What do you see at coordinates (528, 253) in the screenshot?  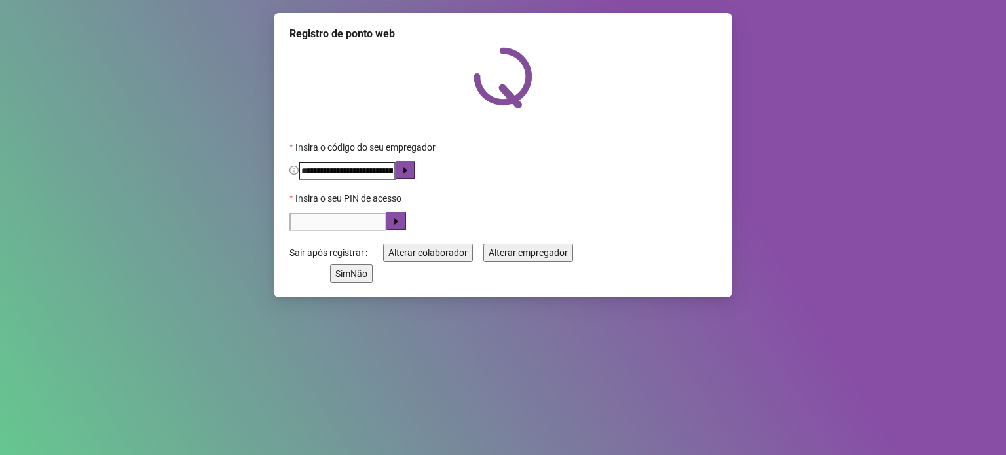 I see `span: Alterar empregador` at bounding box center [528, 253].